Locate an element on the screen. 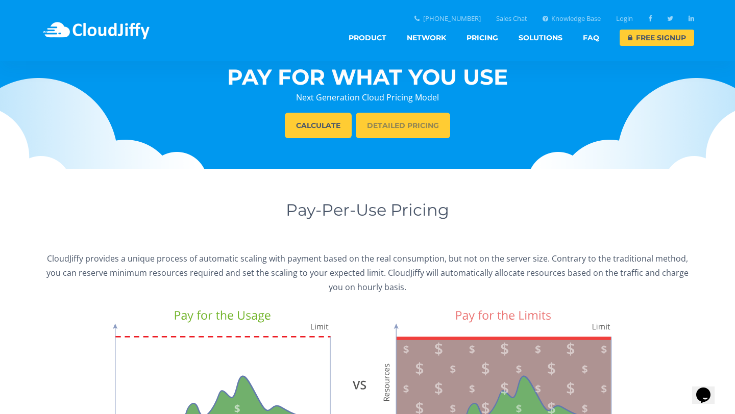  a: Login is located at coordinates (624, 18).